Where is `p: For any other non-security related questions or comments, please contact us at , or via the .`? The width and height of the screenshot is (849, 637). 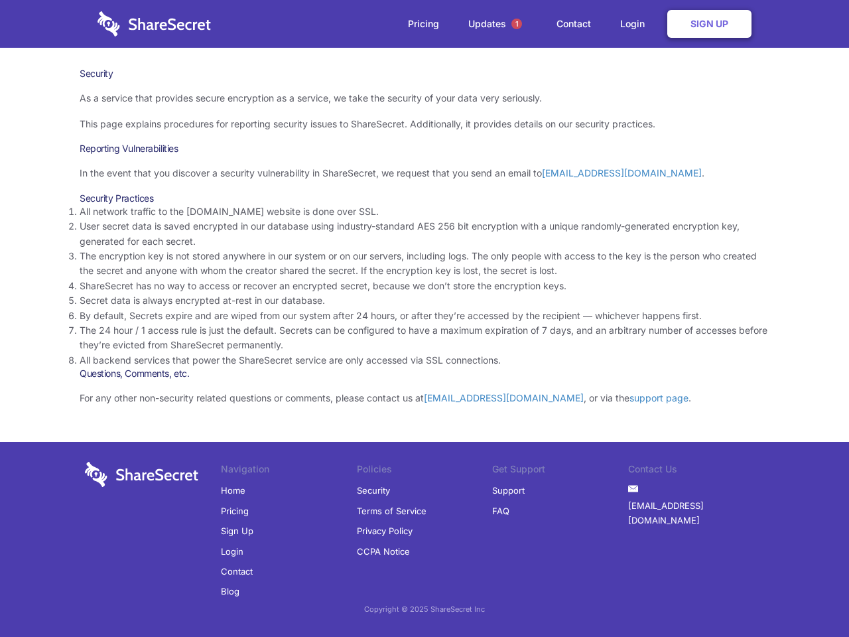
p: For any other non-security related questions or comments, please contact us at , or via the . is located at coordinates (425, 398).